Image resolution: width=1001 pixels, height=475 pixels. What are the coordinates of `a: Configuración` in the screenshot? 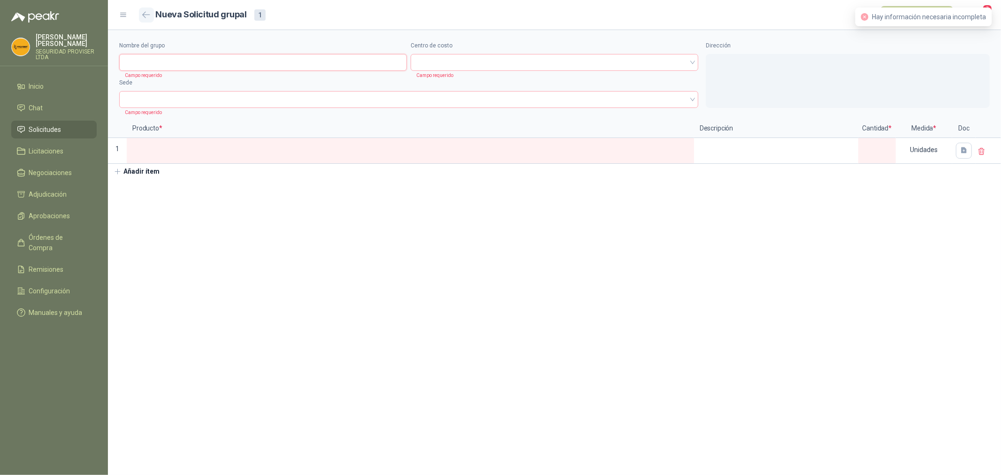 It's located at (54, 291).